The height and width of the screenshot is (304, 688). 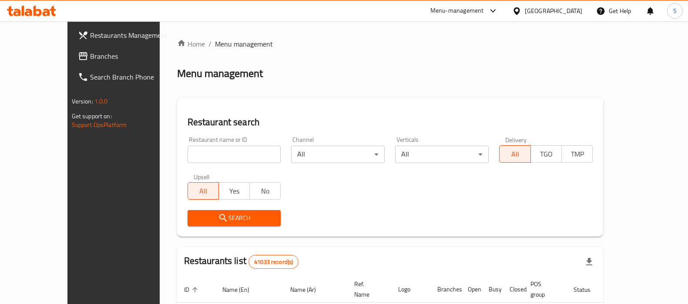 What do you see at coordinates (390, 122) in the screenshot?
I see `h2: Restaurant search` at bounding box center [390, 122].